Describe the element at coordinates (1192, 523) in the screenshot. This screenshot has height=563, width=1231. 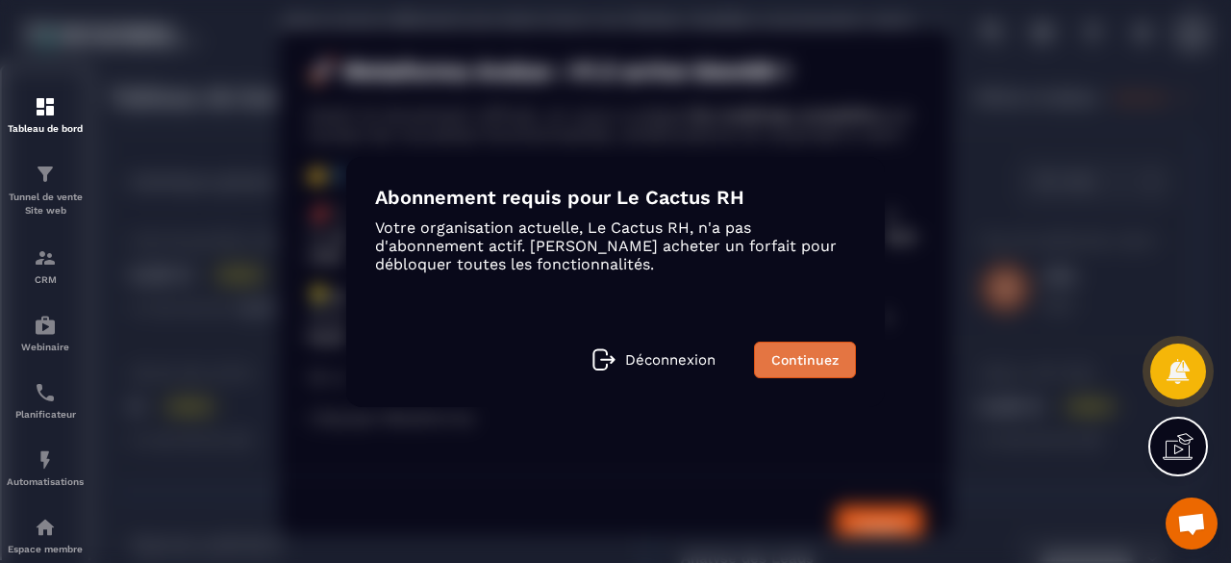
I see `div: Ouvrir le chat` at that location.